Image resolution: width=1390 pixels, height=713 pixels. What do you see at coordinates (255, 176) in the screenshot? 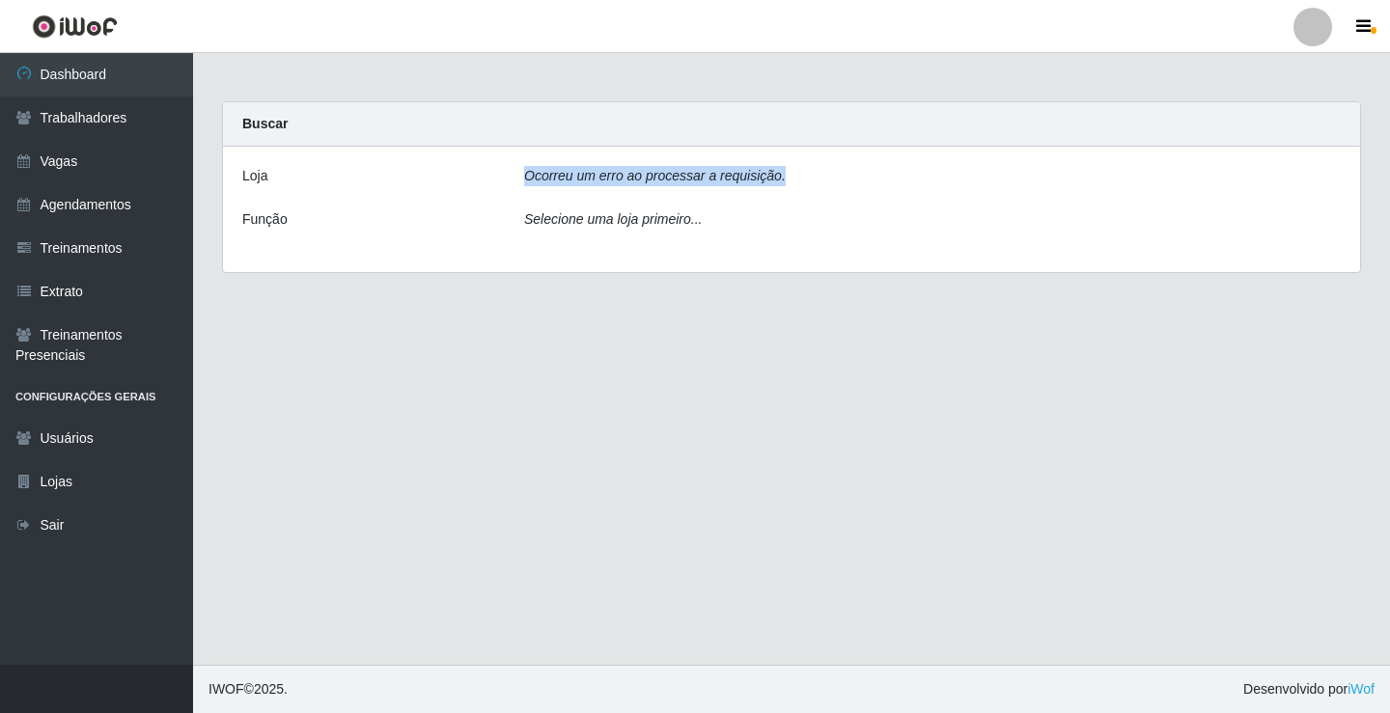
I see `label: Loja` at bounding box center [255, 176].